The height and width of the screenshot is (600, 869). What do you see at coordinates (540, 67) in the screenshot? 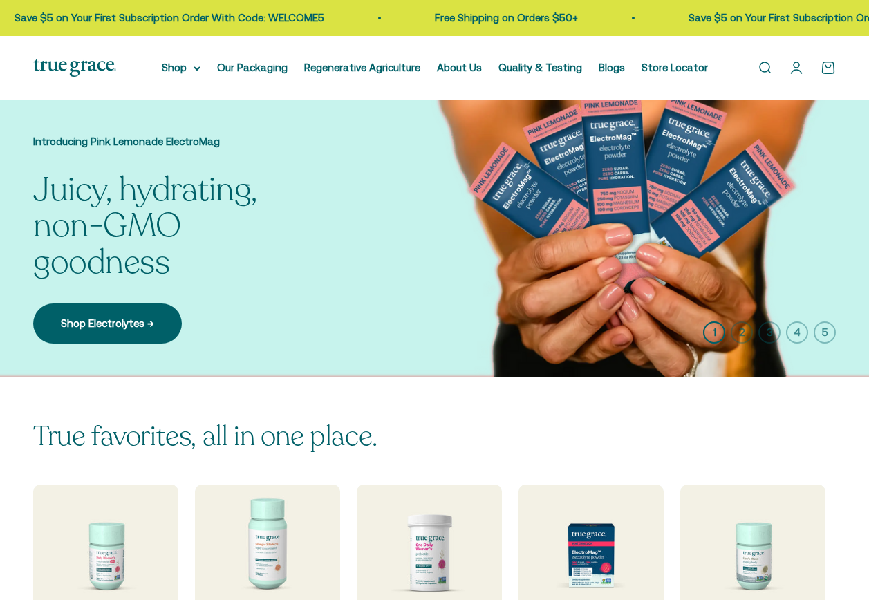
I see `a: Quality & Testing` at bounding box center [540, 67].